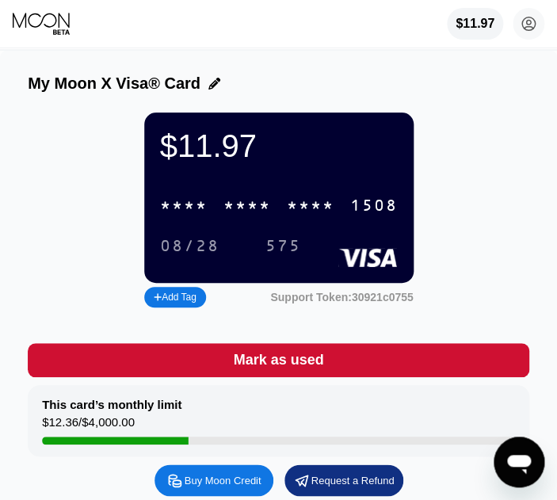 This screenshot has height=500, width=557. Describe the element at coordinates (88, 425) in the screenshot. I see `div: $12.36 / $4,000.00` at that location.